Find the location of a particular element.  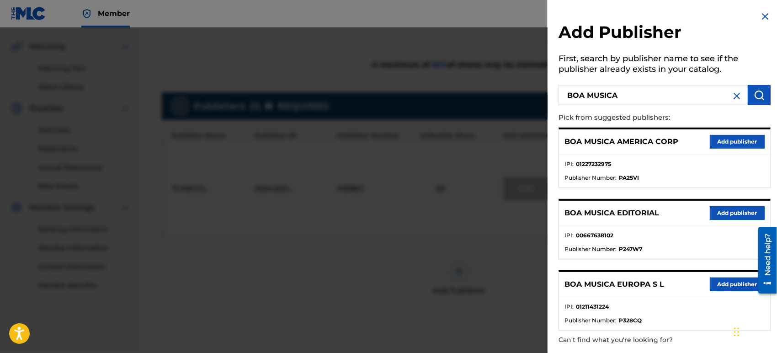

div: Open Resource Center is located at coordinates (16, 37).